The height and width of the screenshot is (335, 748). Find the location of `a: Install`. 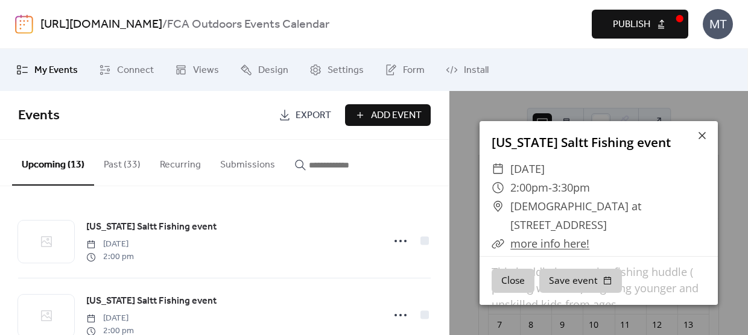

a: Install is located at coordinates (467, 70).